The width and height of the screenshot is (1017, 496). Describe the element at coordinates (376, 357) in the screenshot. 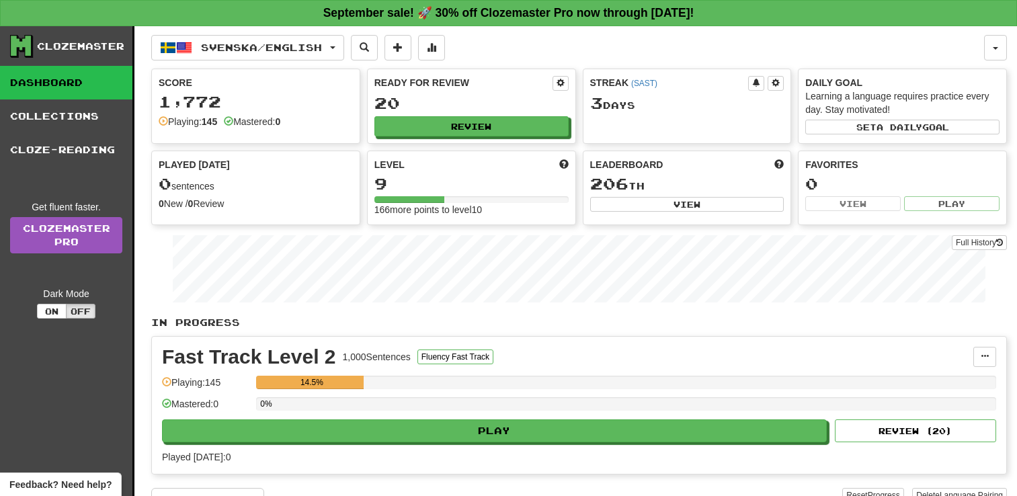

I see `div: 1,000 Sentences` at that location.